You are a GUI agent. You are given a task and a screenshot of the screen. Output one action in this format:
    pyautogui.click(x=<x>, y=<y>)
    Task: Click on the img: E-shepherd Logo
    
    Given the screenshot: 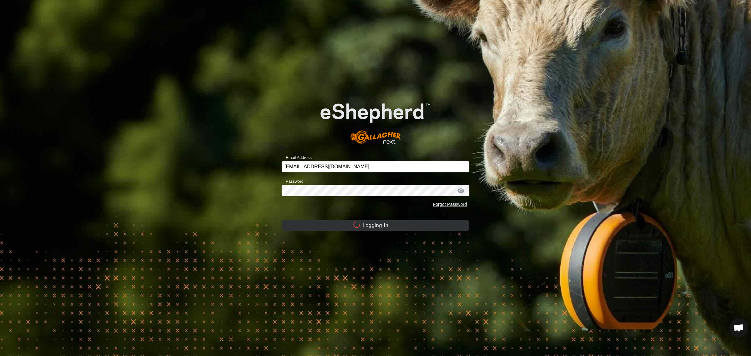 What is the action you would take?
    pyautogui.click(x=376, y=120)
    